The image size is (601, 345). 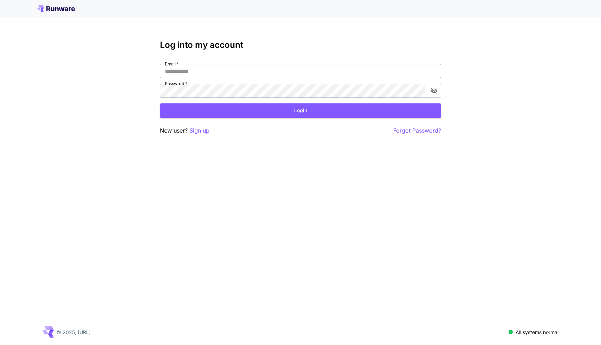 What do you see at coordinates (199, 130) in the screenshot?
I see `p: Sign up` at bounding box center [199, 130].